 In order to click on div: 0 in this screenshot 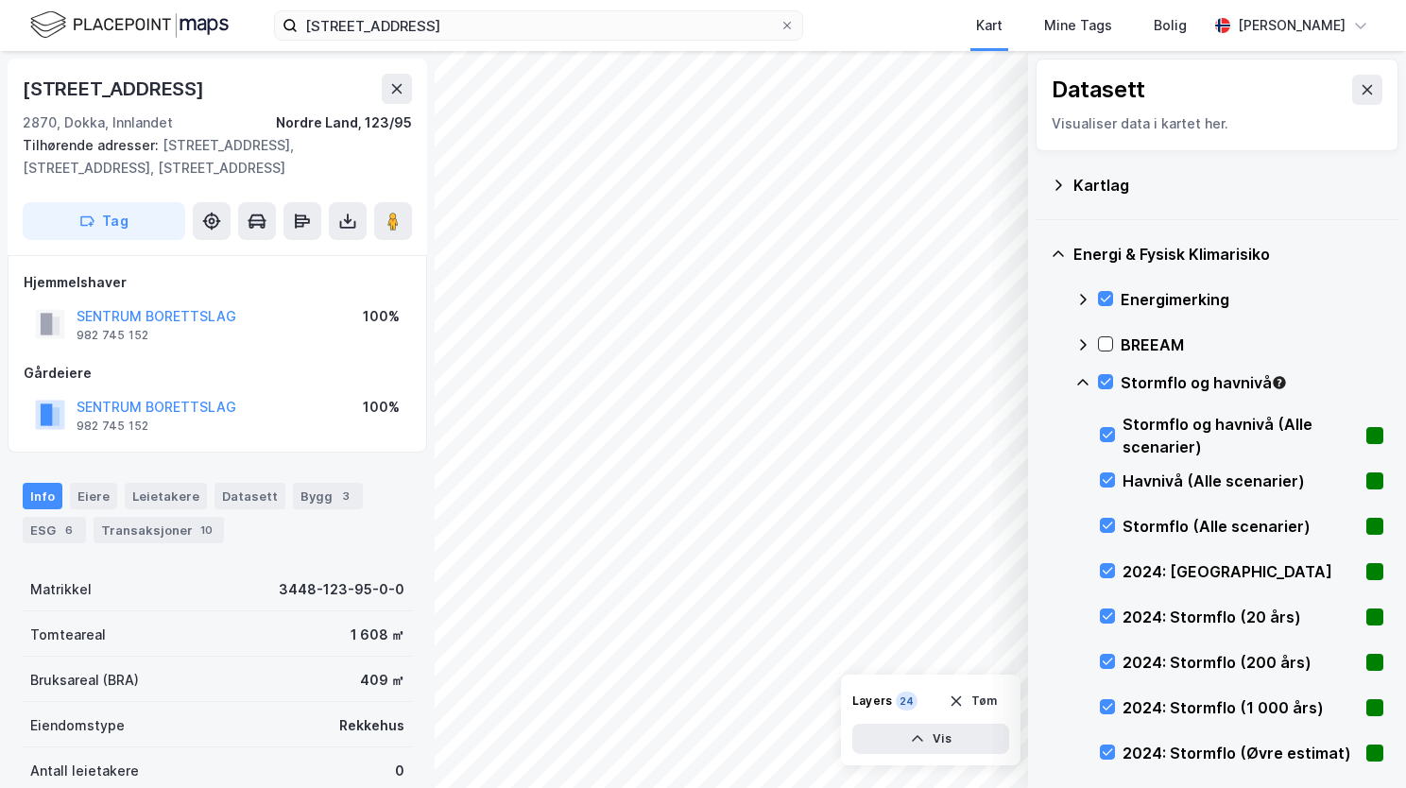, I will do `click(400, 771)`.